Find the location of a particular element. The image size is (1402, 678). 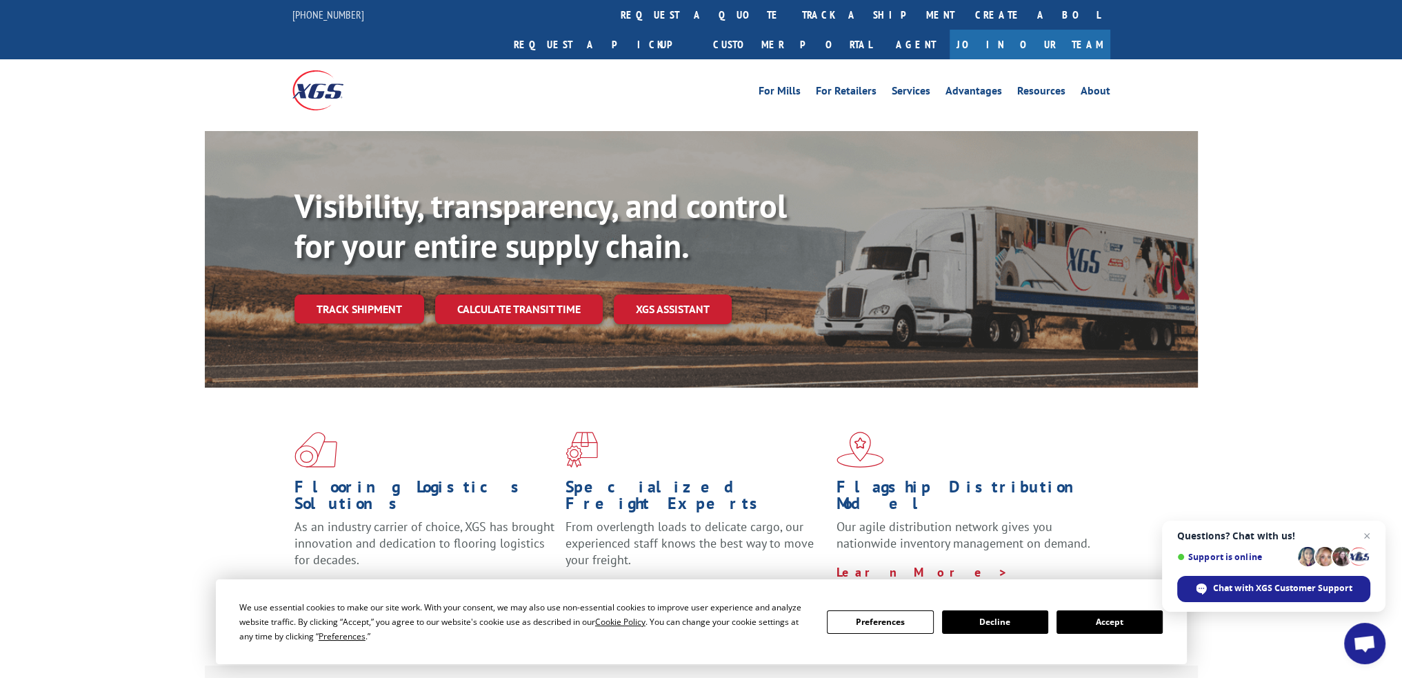

img: xgs-icon-total-supply-chain-intelligence-red is located at coordinates (316, 450).